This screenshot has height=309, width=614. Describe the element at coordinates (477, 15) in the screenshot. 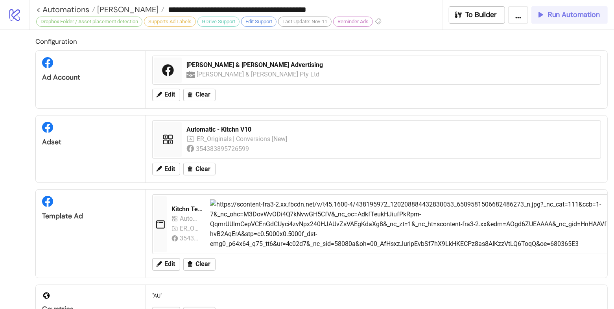

I see `button: To Builder` at that location.